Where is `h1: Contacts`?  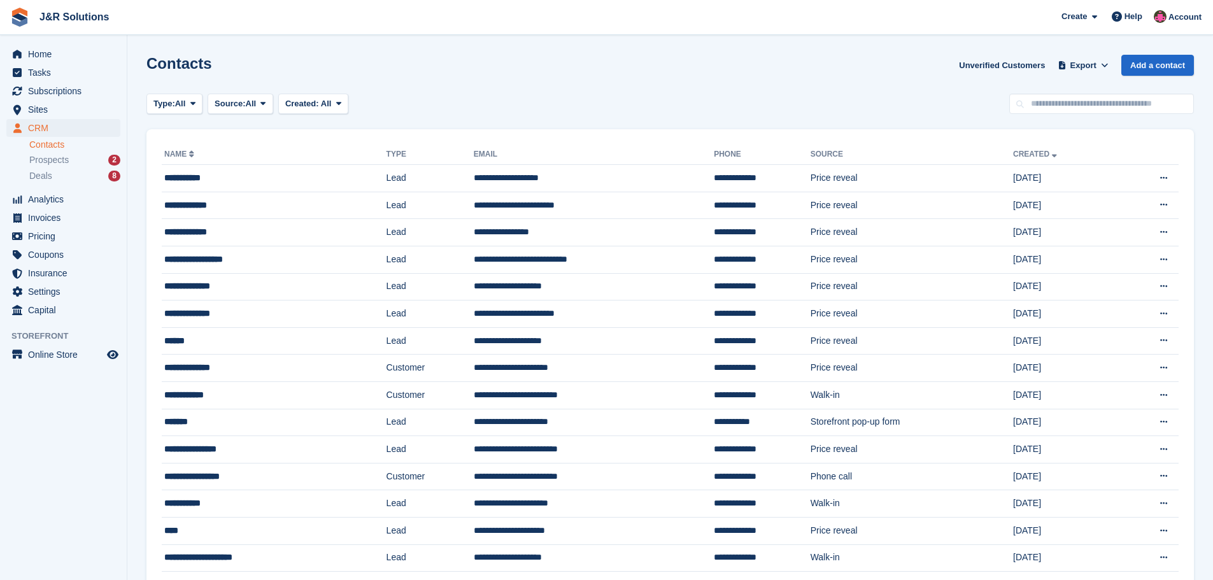
h1: Contacts is located at coordinates (179, 63).